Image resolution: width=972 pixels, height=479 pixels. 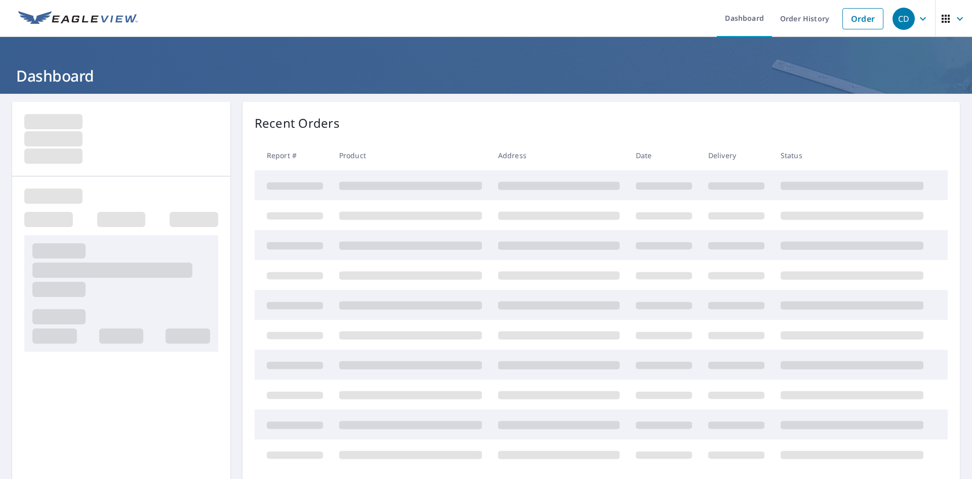 What do you see at coordinates (904, 19) in the screenshot?
I see `div: CD` at bounding box center [904, 19].